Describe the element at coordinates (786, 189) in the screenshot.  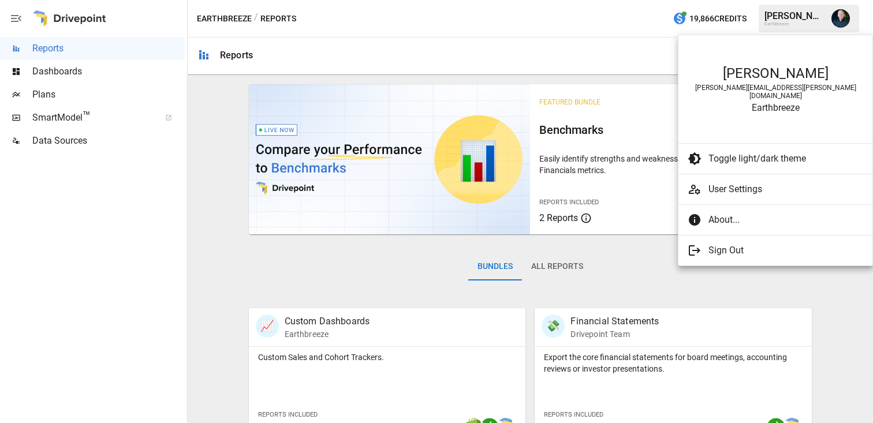
I see `span: User Settings` at that location.